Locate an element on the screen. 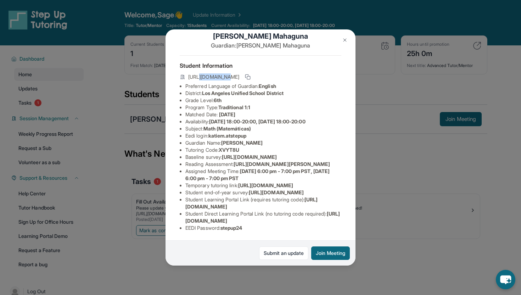  li: Preferred Language of Guardian: is located at coordinates (264, 86).